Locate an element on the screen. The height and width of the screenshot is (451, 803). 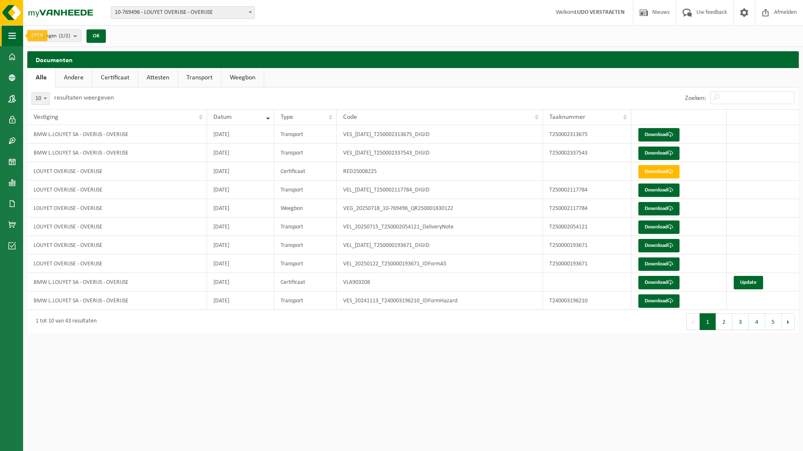
button: 5 is located at coordinates (773, 322).